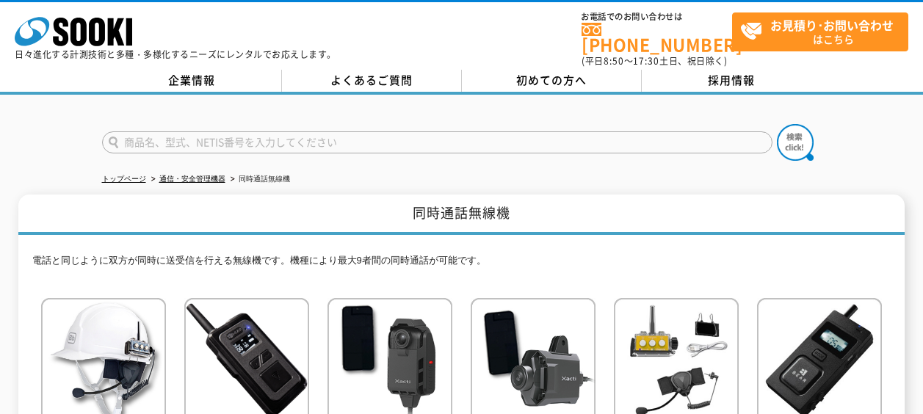 Image resolution: width=923 pixels, height=414 pixels. What do you see at coordinates (795, 142) in the screenshot?
I see `img: btn_search.png` at bounding box center [795, 142].